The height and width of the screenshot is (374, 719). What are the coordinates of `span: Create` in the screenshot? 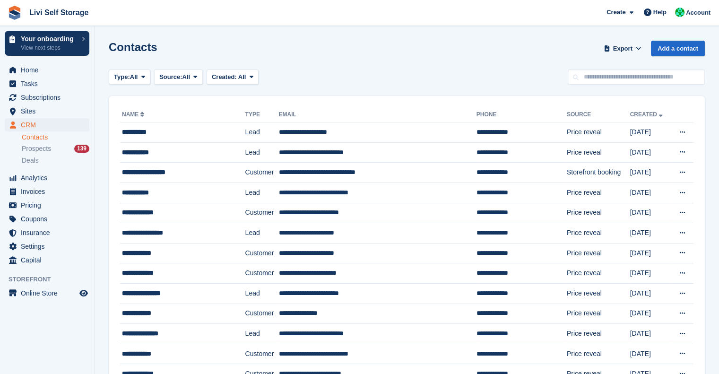 It's located at (616, 12).